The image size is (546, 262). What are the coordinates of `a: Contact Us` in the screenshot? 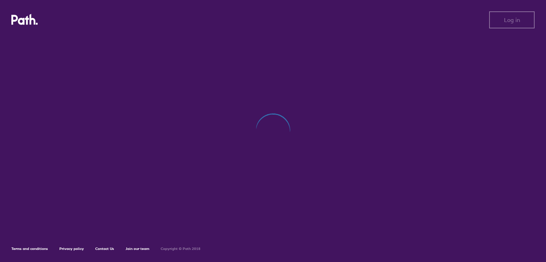 It's located at (105, 249).